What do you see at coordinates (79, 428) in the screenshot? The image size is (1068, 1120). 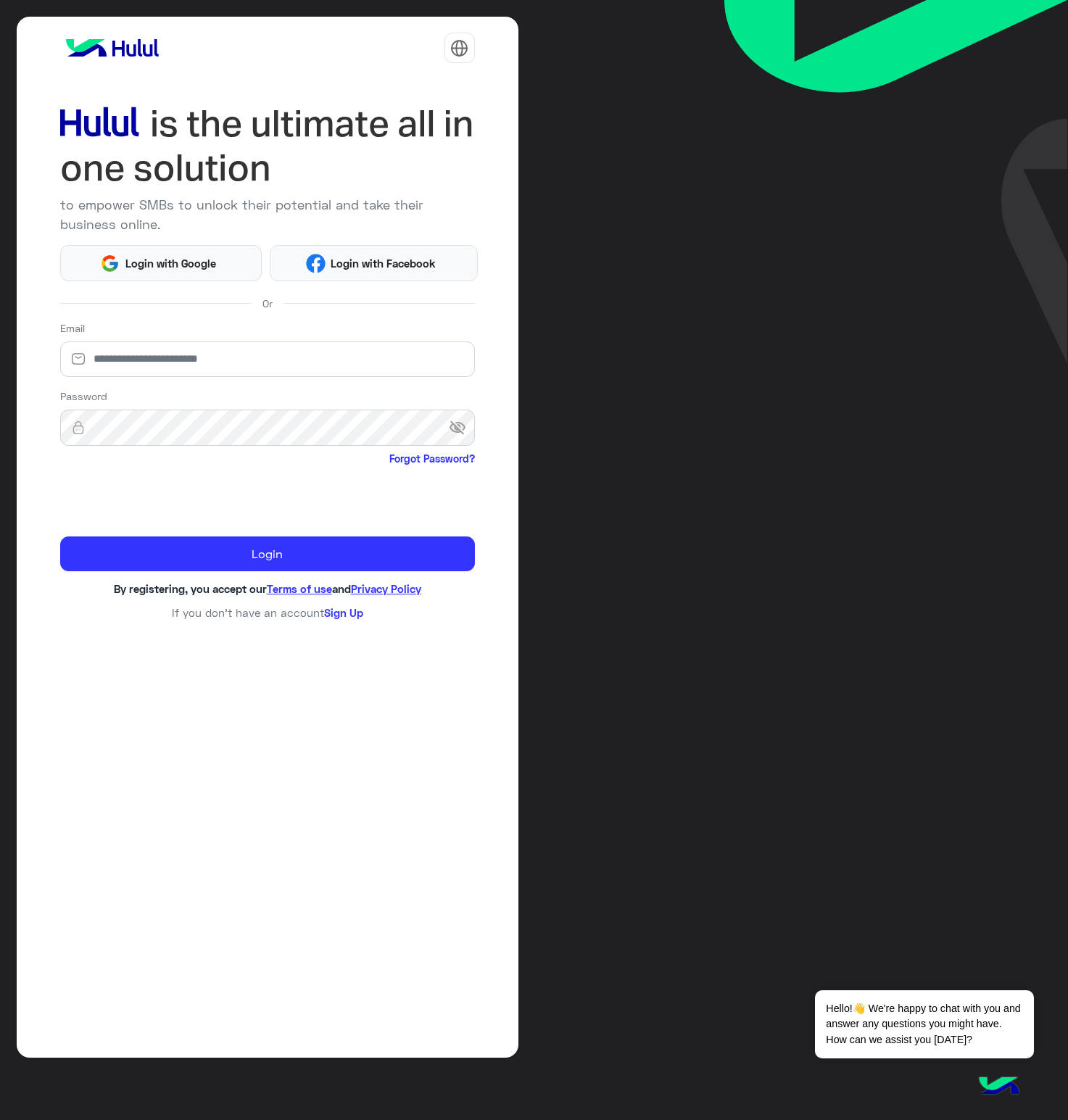 I see `img: lock` at bounding box center [79, 428].